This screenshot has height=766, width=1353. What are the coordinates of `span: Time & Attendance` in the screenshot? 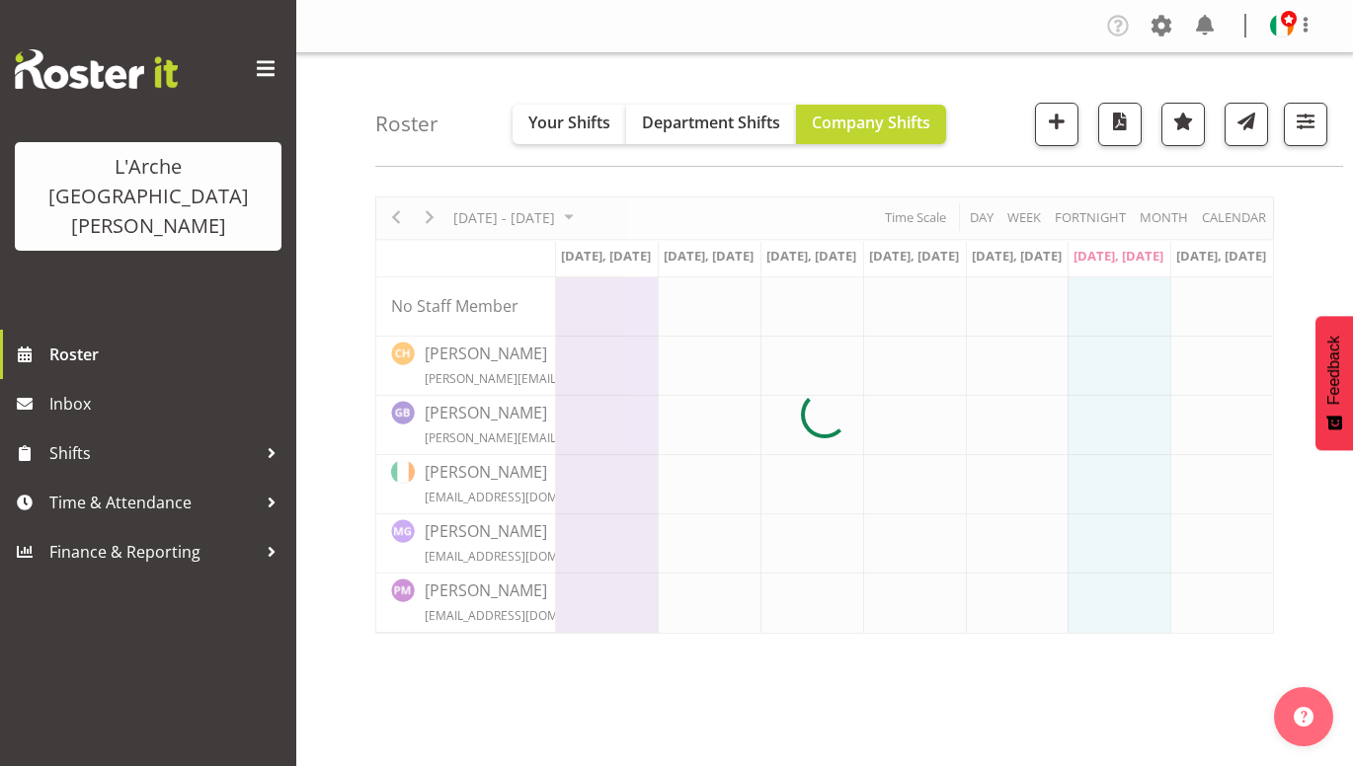 It's located at (153, 503).